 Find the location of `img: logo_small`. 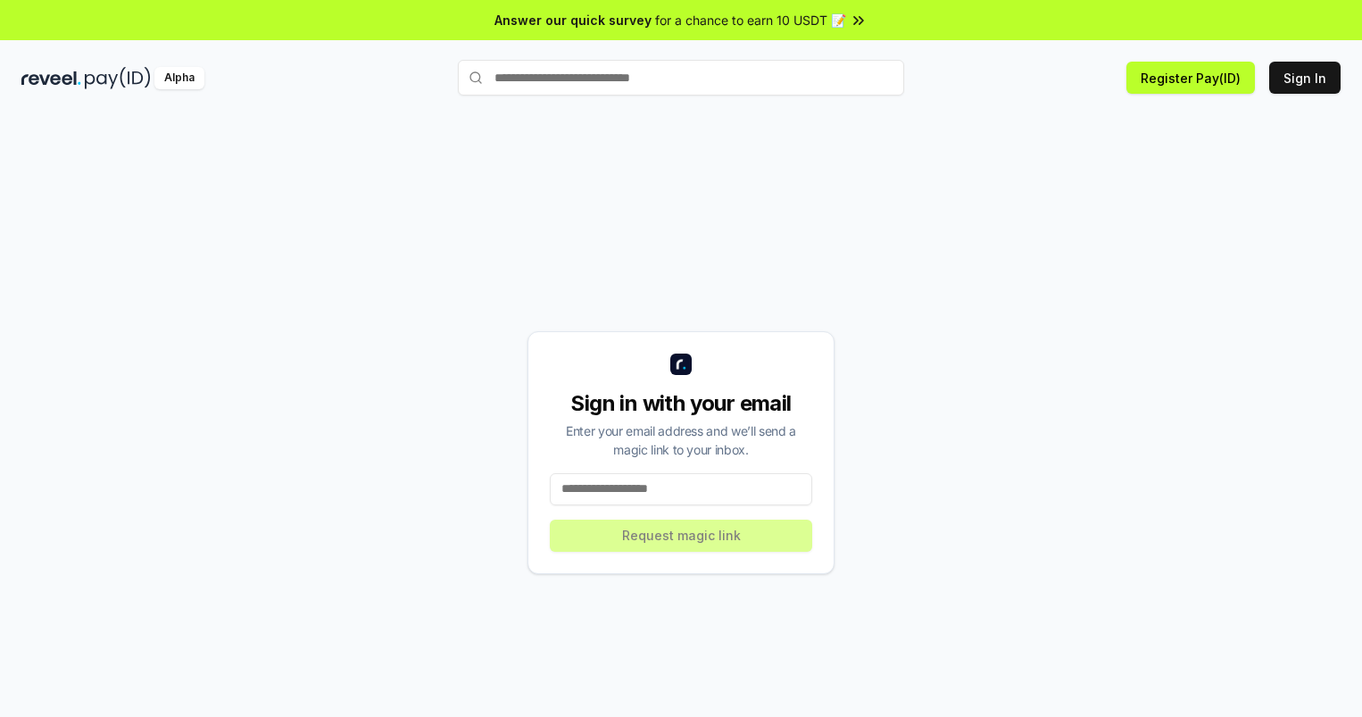

img: logo_small is located at coordinates (681, 364).